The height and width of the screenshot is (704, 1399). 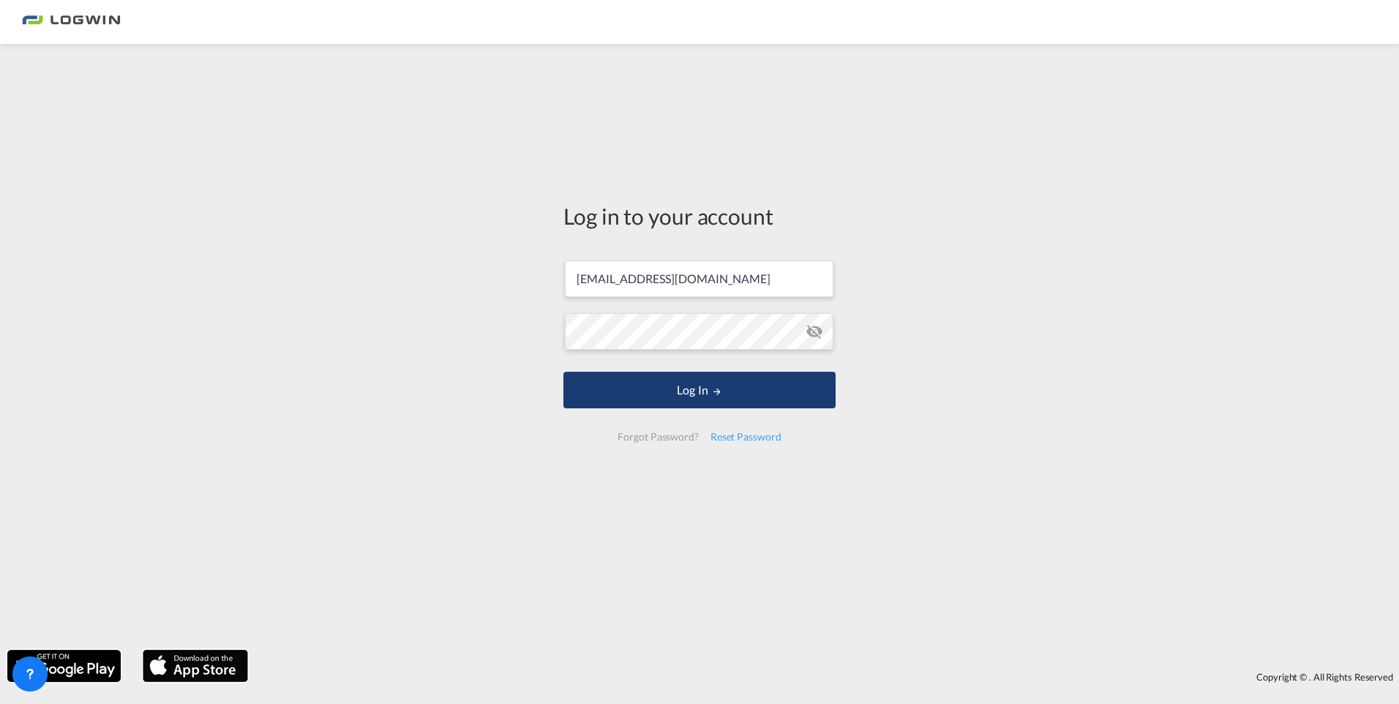 I want to click on div: Forgot Password?, so click(x=658, y=437).